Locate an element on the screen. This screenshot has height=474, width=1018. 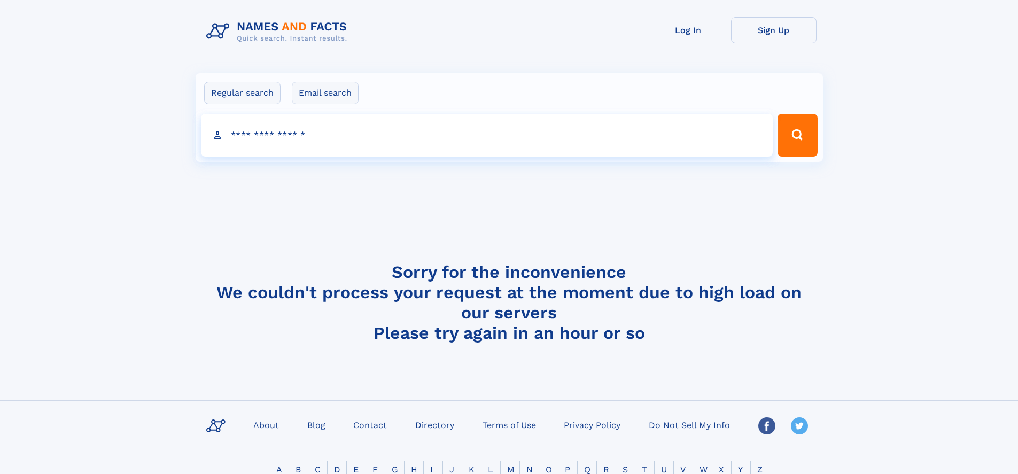
a: Log In is located at coordinates (688, 30).